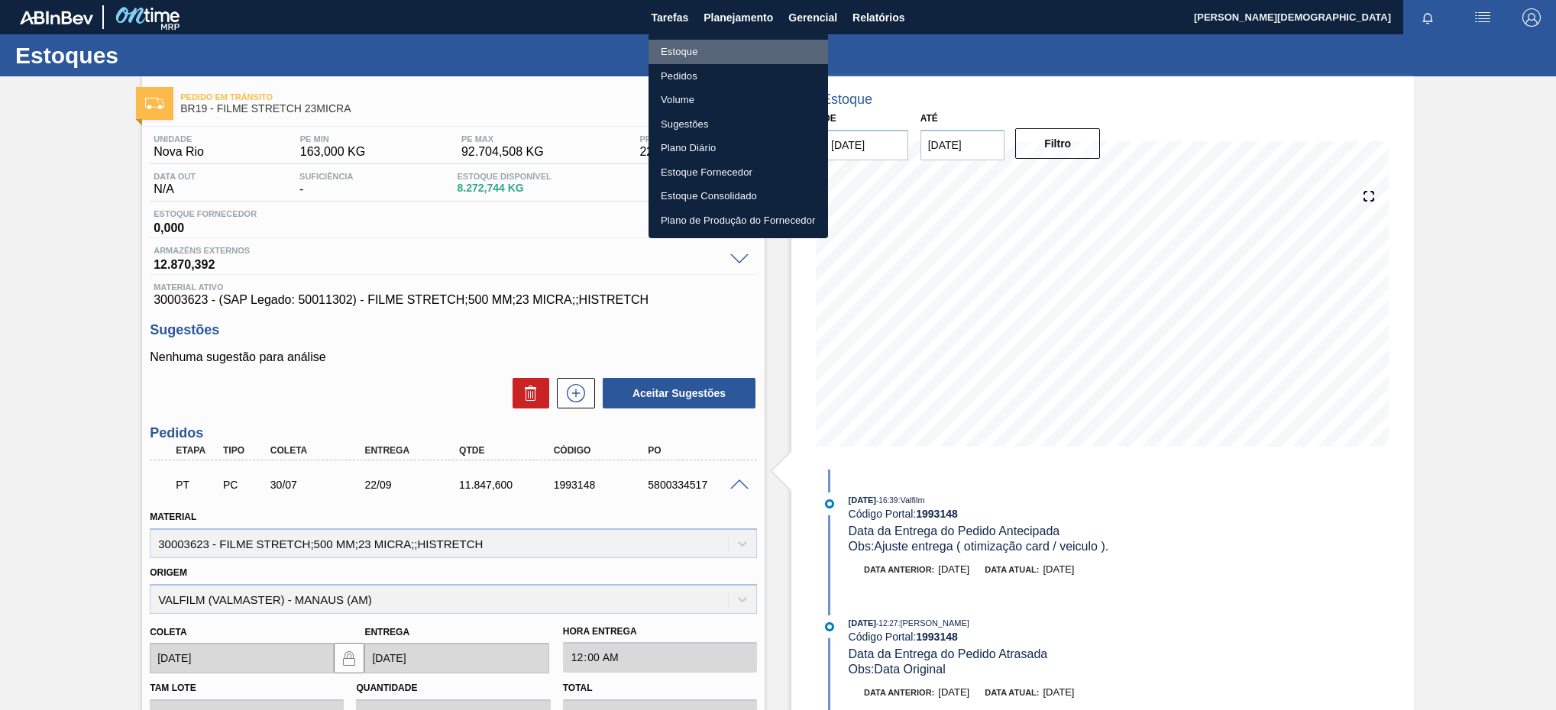  Describe the element at coordinates (738, 148) in the screenshot. I see `a: Plano Diário` at that location.